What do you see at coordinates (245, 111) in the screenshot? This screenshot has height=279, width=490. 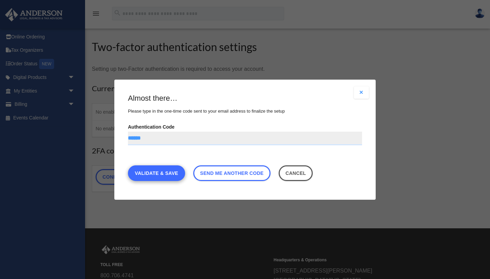 I see `p: Please type in the one-time code sent to your email address to finalize the setup` at bounding box center [245, 111].